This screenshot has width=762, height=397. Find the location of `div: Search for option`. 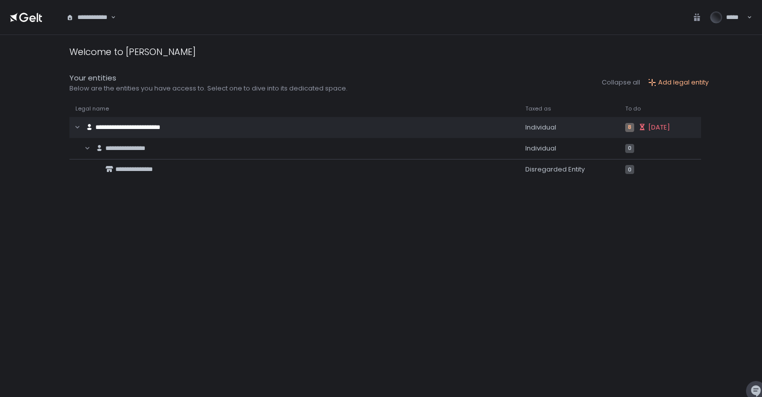

div: Search for option is located at coordinates (88, 17).